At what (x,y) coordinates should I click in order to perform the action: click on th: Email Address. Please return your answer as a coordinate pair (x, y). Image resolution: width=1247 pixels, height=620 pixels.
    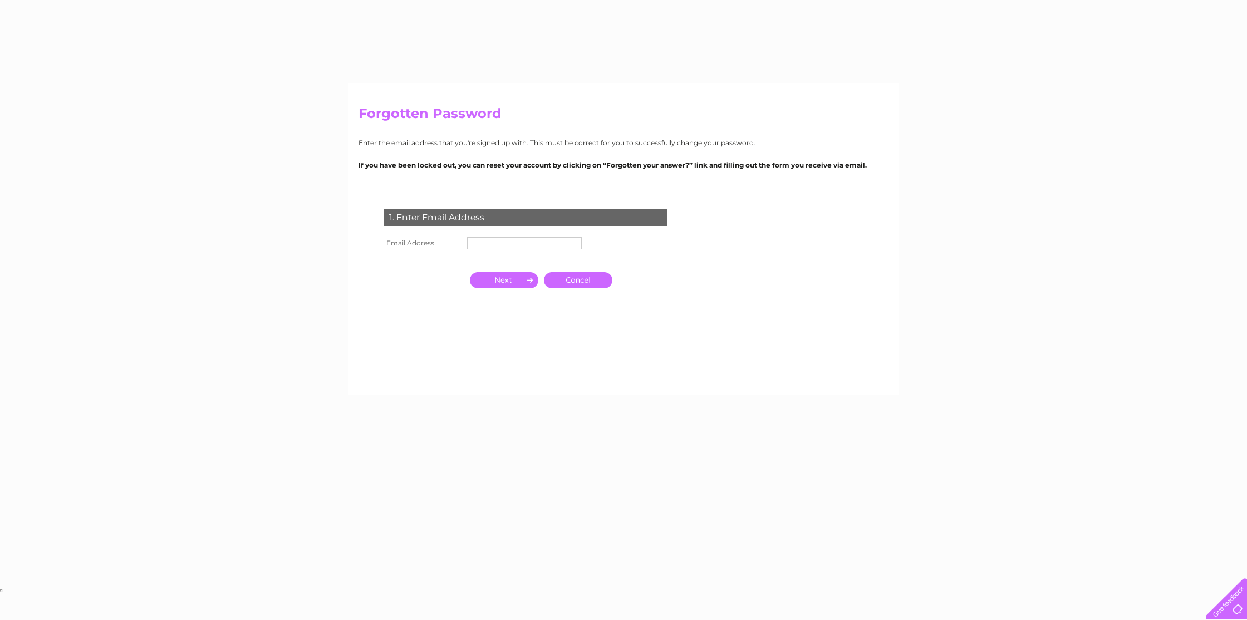
    Looking at the image, I should click on (423, 243).